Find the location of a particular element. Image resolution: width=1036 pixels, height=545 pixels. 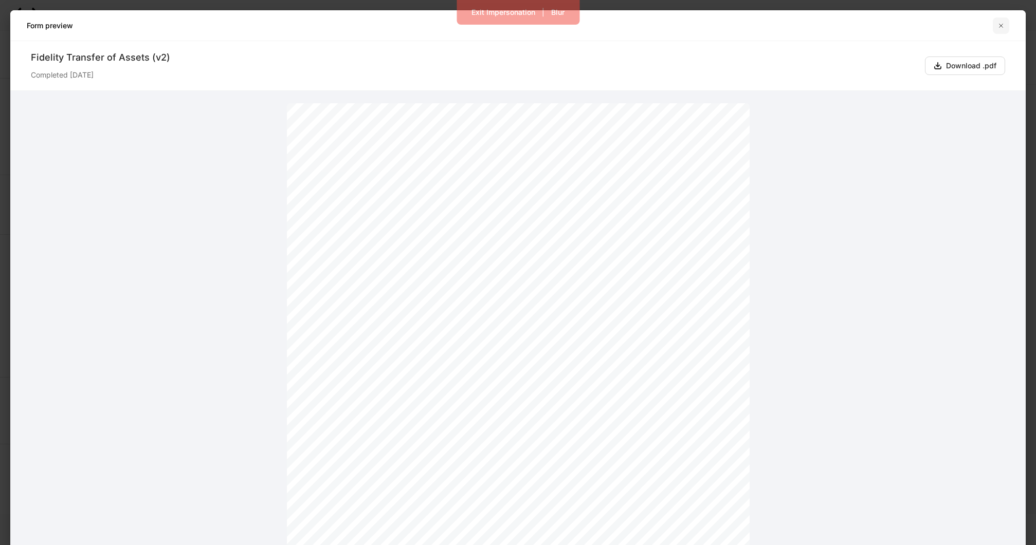

button: Download .pdf is located at coordinates (965, 66).